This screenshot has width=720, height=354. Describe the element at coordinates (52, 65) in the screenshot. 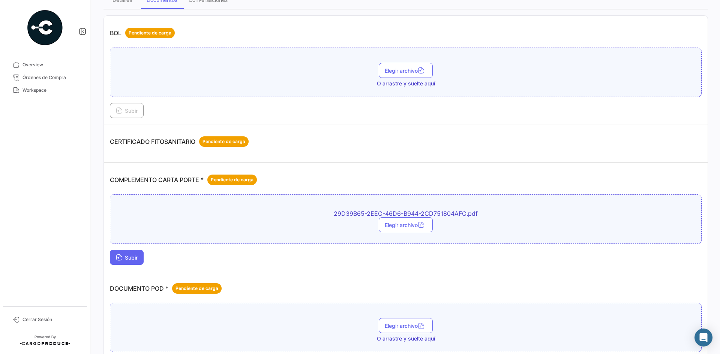

I see `span: Overview` at that location.